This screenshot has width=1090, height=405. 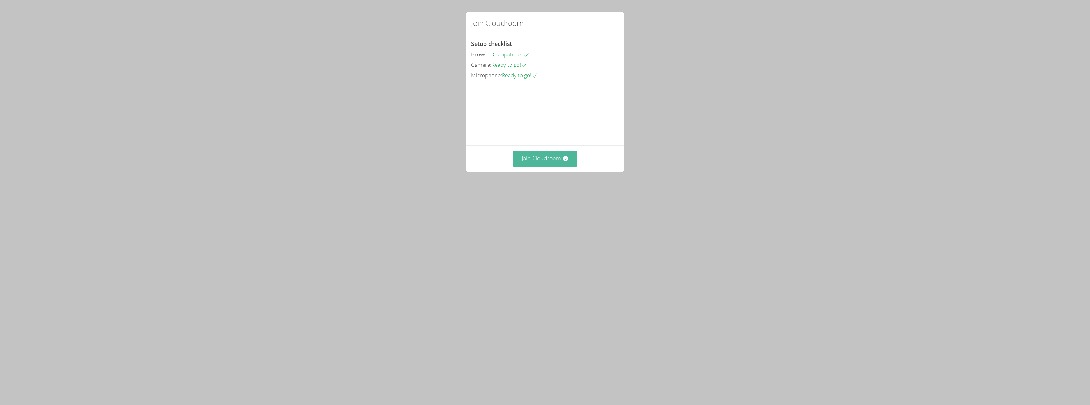 I want to click on span: Microphone:, so click(x=486, y=75).